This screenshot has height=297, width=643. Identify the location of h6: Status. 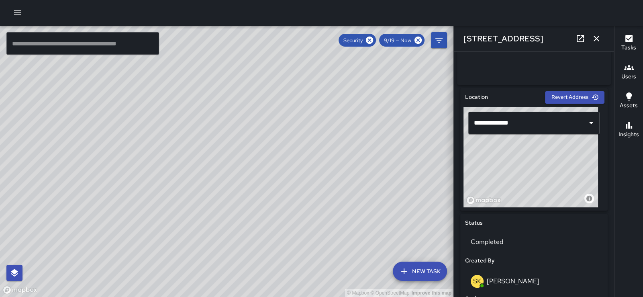
(474, 223).